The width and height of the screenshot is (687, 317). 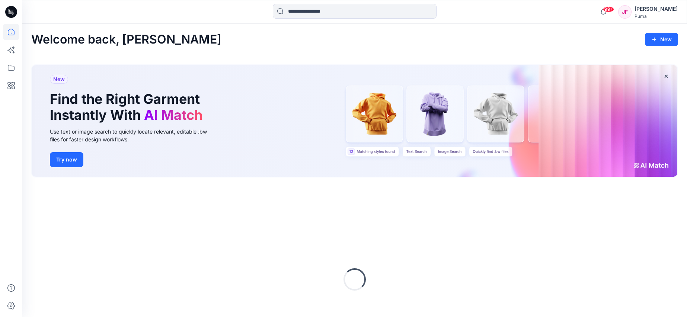 What do you see at coordinates (661, 39) in the screenshot?
I see `button: New` at bounding box center [661, 39].